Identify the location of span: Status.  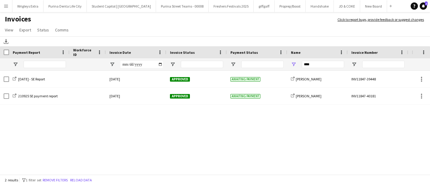
(43, 30).